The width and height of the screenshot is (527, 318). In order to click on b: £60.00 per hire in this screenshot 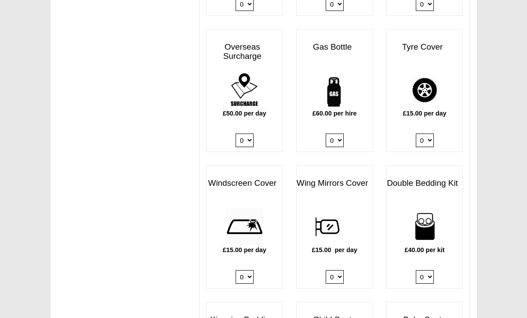, I will do `click(334, 113)`.